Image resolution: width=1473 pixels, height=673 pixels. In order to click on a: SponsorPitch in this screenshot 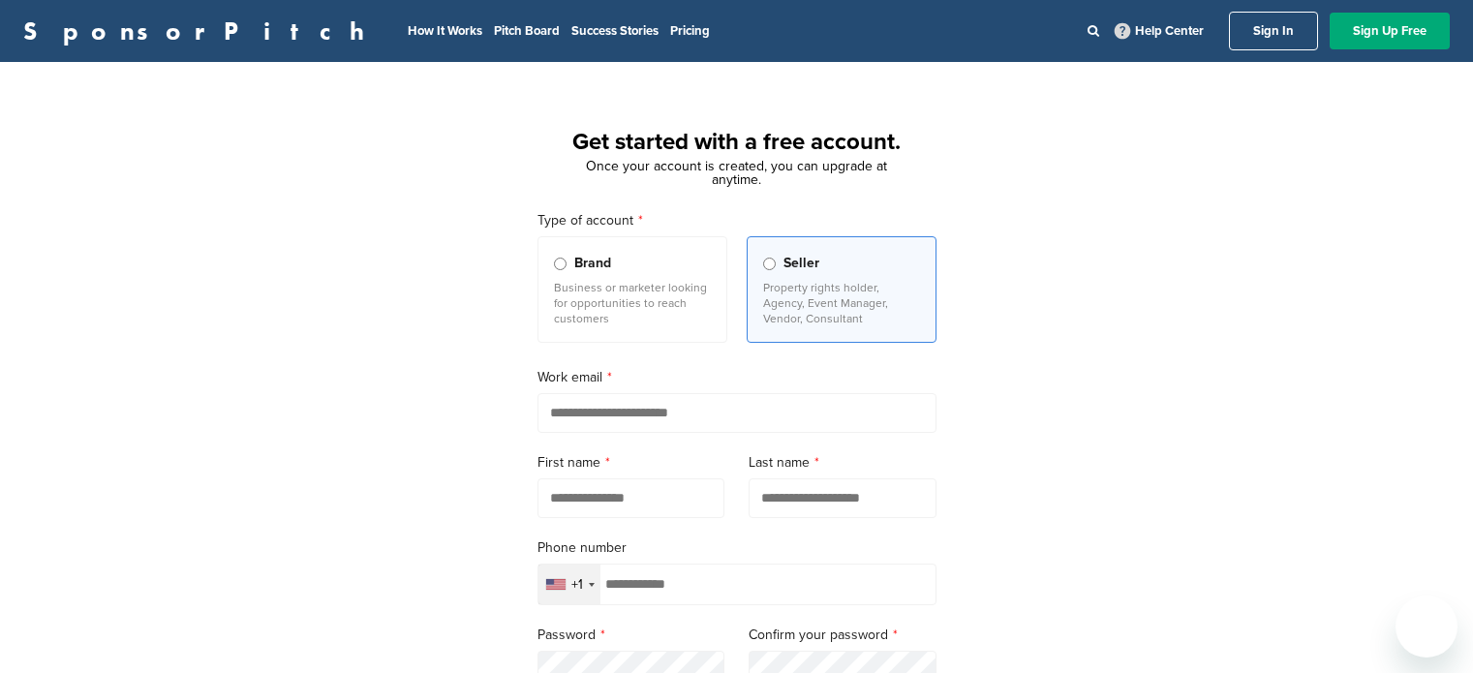, I will do `click(199, 31)`.